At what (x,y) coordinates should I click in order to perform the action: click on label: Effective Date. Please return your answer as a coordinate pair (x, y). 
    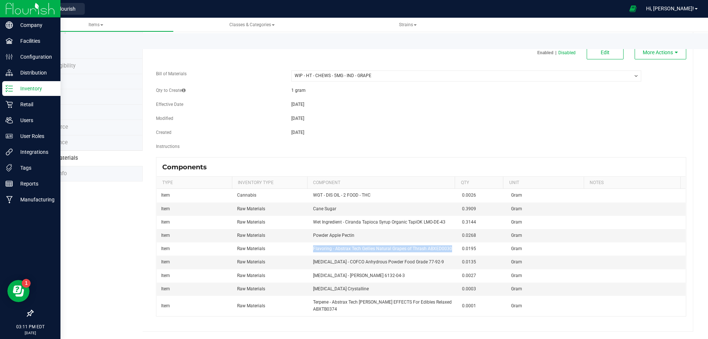
    Looking at the image, I should click on (170, 104).